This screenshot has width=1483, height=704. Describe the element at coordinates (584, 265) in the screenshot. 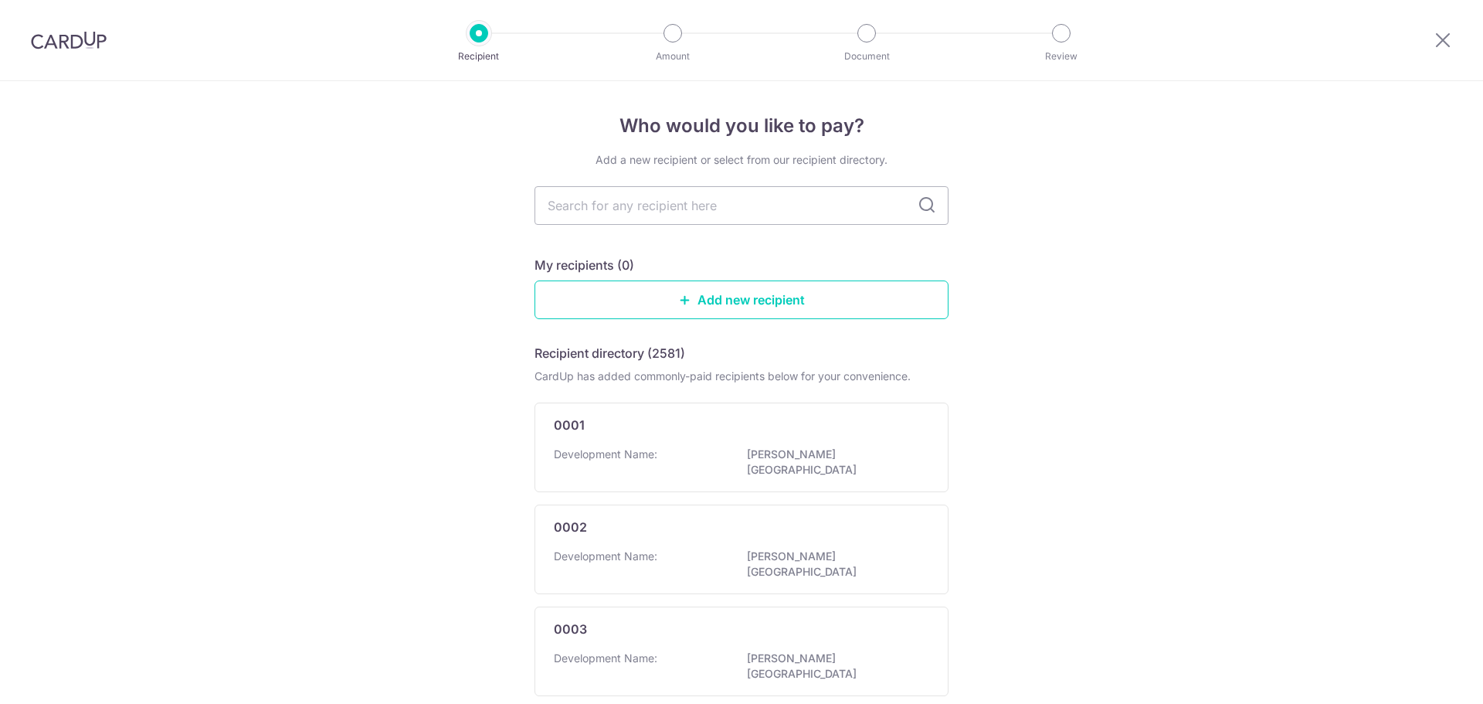

I see `h5: My recipients (0)` at that location.